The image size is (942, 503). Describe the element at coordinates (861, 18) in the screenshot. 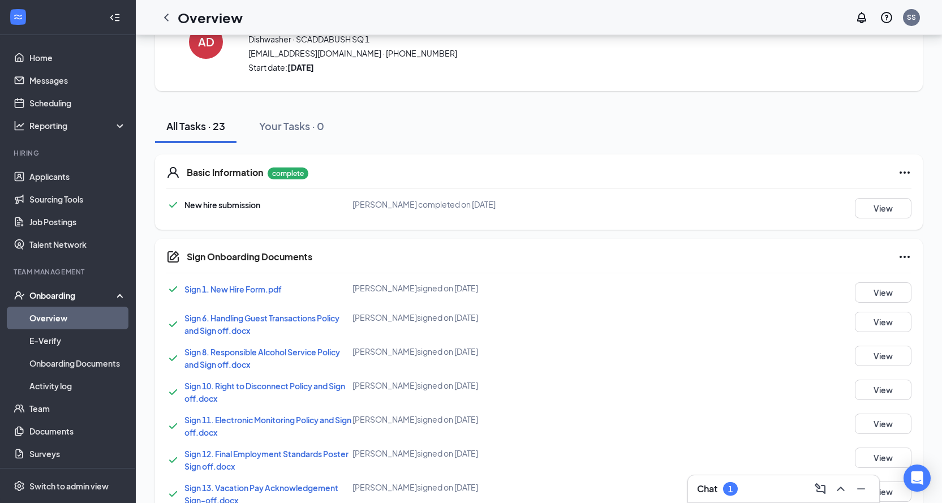

I see `svg: Notifications` at that location.